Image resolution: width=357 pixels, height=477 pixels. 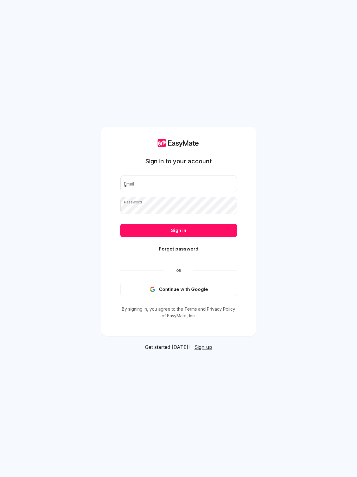 I want to click on span: Sign up, so click(x=203, y=347).